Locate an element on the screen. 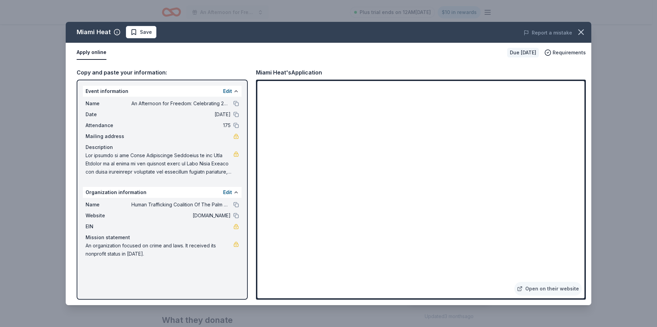  span: Save is located at coordinates (146, 32).